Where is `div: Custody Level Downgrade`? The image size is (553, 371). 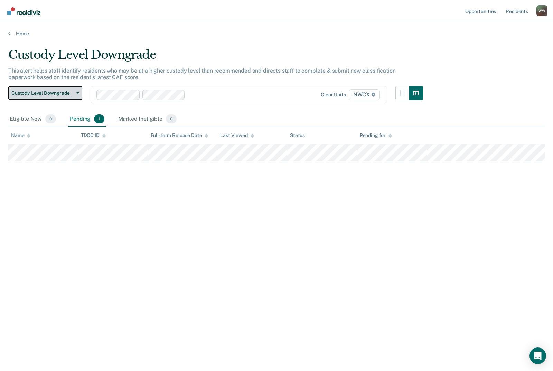
div: Custody Level Downgrade is located at coordinates (216, 57).